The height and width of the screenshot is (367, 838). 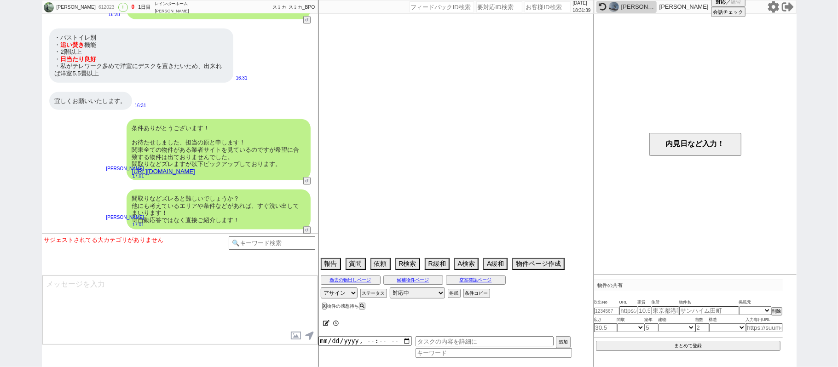 I want to click on span: 間取, so click(x=631, y=320).